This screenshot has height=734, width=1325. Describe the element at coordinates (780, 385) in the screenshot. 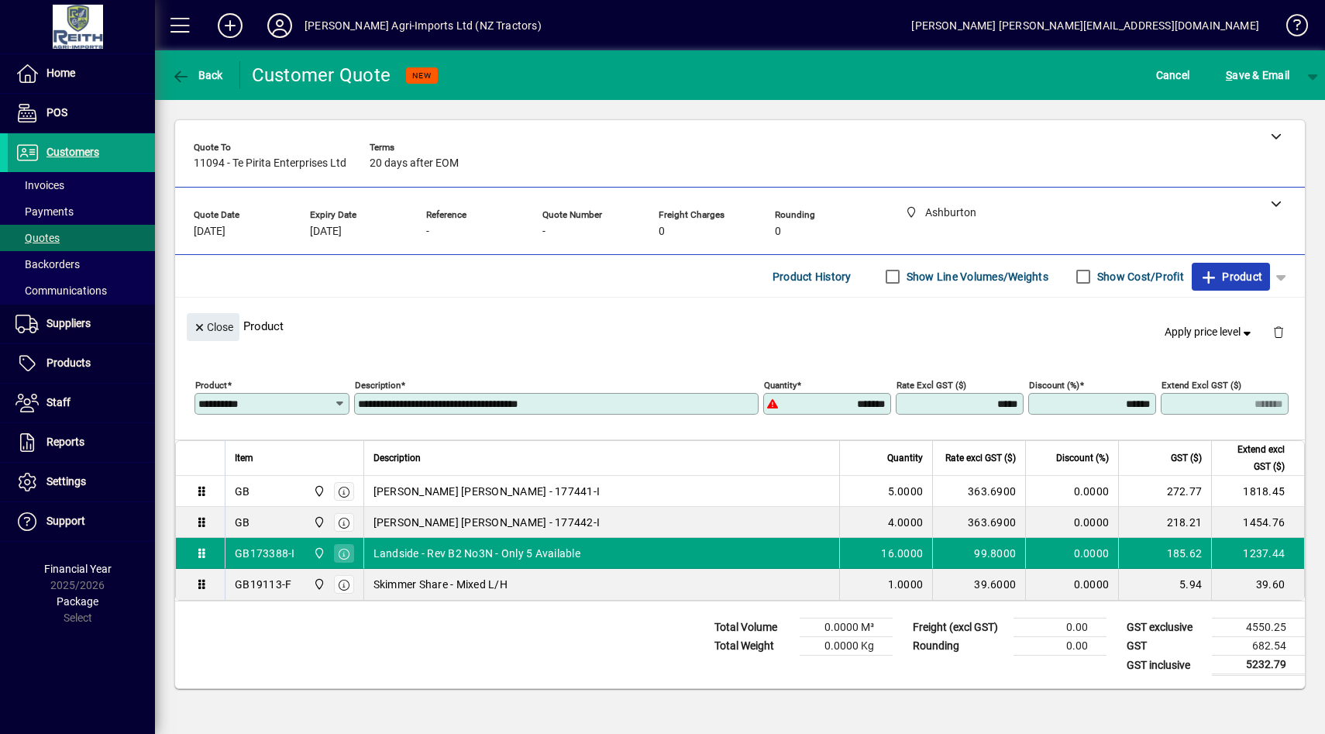

I see `mat-label: Quantity` at that location.